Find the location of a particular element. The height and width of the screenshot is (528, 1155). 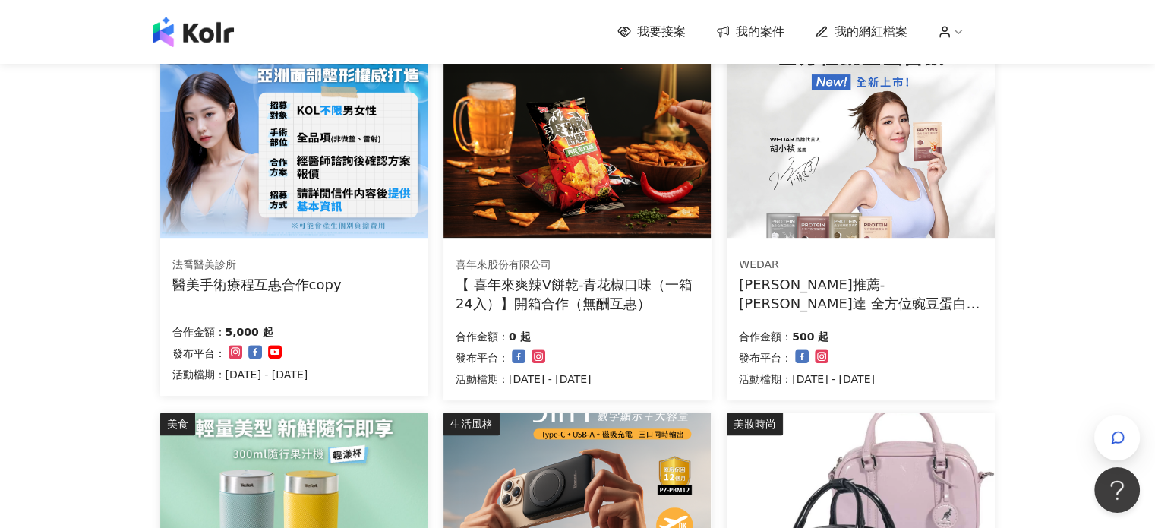

img: logo is located at coordinates (193, 32).